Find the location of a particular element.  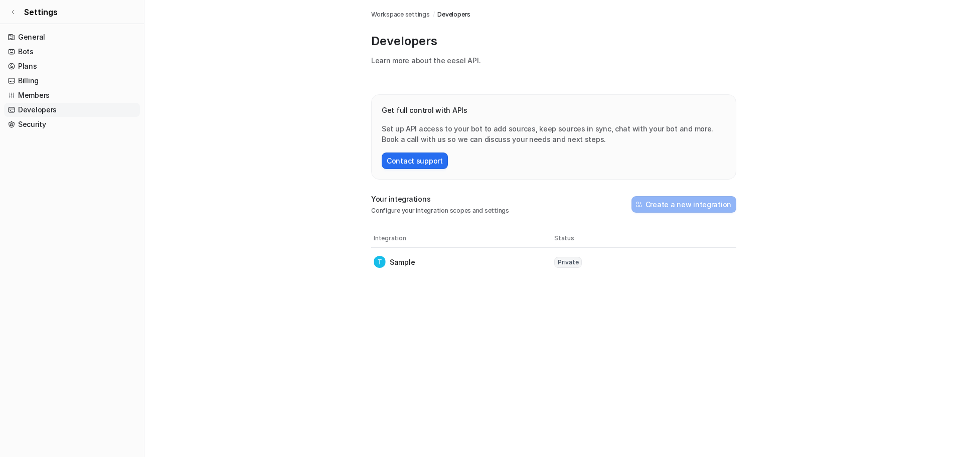

span: Developers is located at coordinates (454, 15).